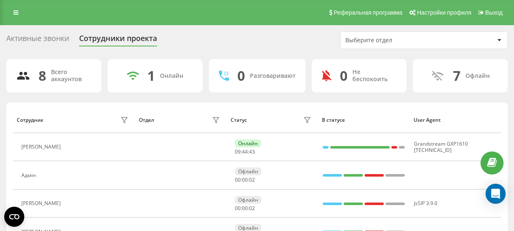 Image resolution: width=514 pixels, height=231 pixels. Describe the element at coordinates (147, 120) in the screenshot. I see `div: Отдел` at that location.